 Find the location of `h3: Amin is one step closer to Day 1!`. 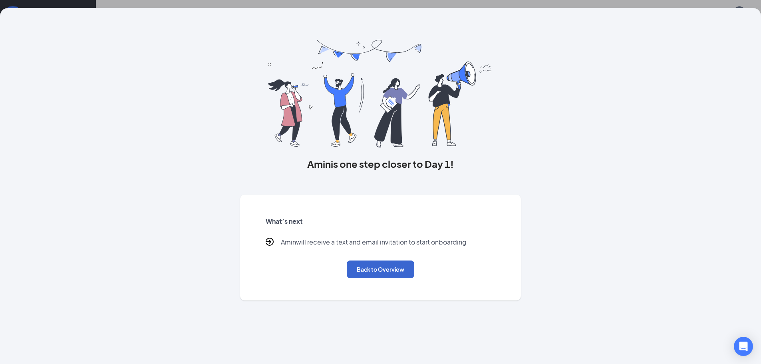

h3: Amin is one step closer to Day 1! is located at coordinates (381, 164).